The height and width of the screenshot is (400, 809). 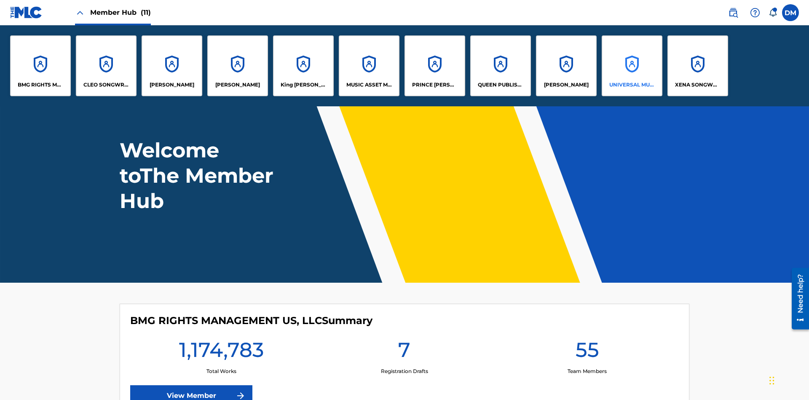 I want to click on img: MLC Logo, so click(x=26, y=12).